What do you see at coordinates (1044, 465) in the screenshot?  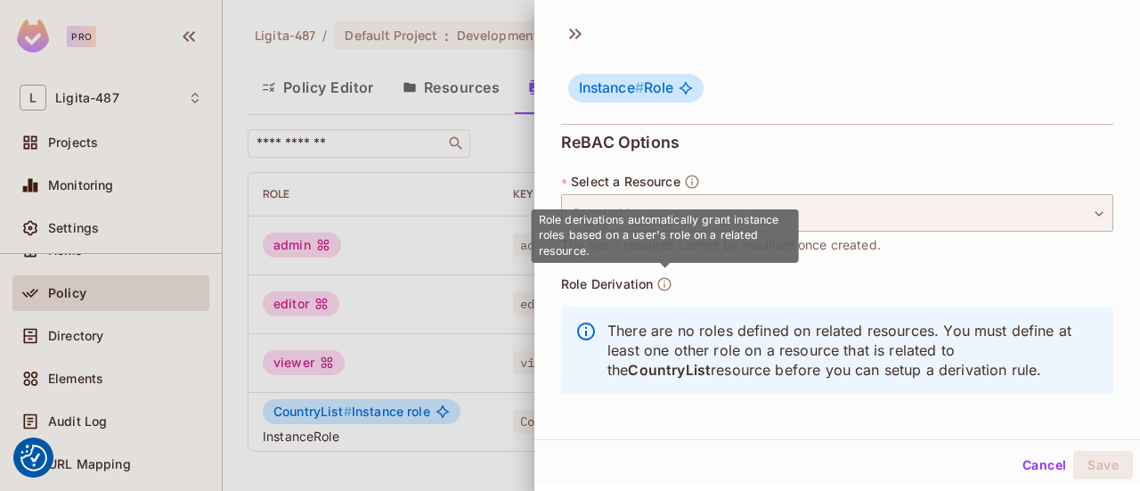 I see `button: Cancel` at bounding box center [1044, 465].